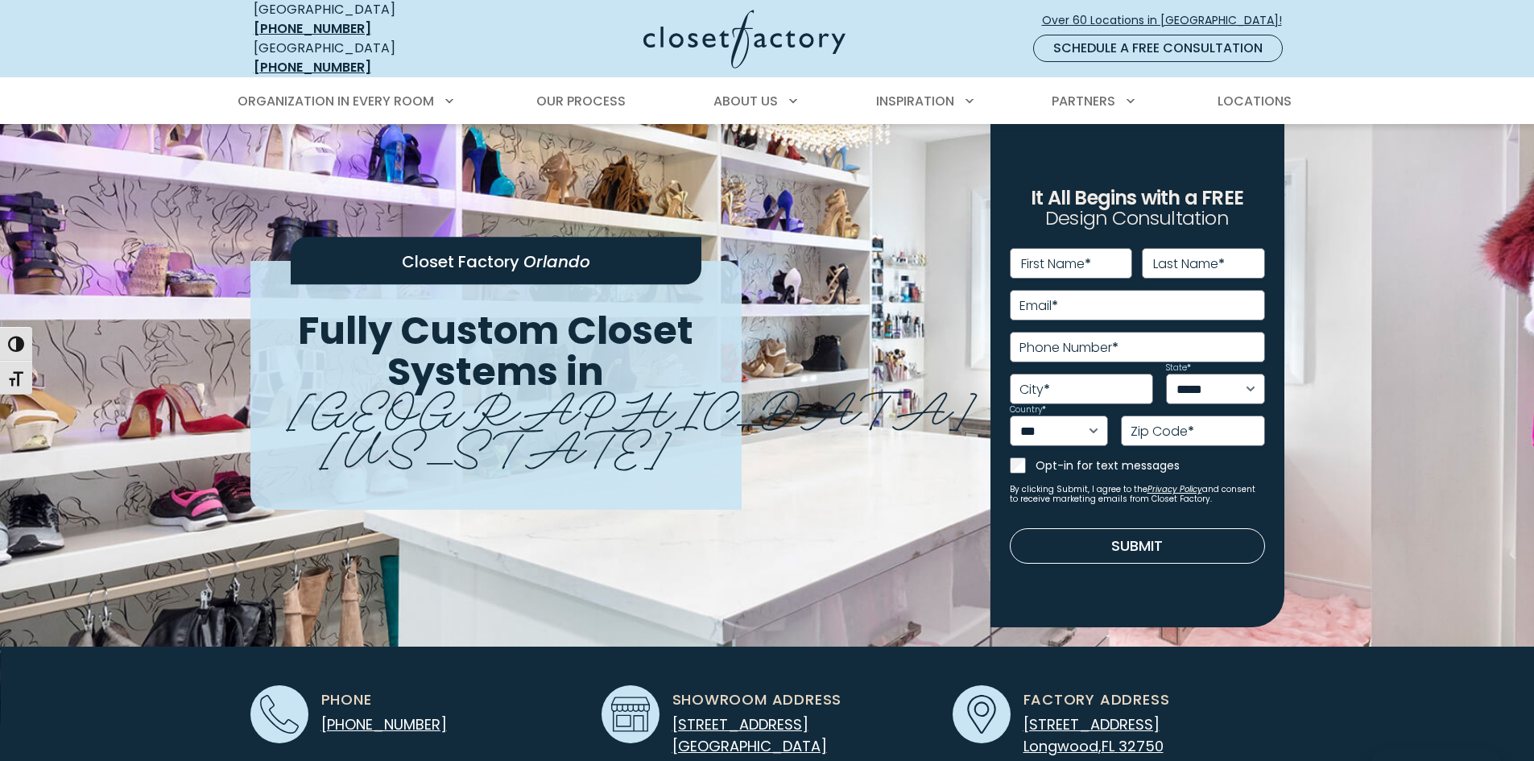 The height and width of the screenshot is (761, 1534). I want to click on label: Opt-in for text messages, so click(1150, 465).